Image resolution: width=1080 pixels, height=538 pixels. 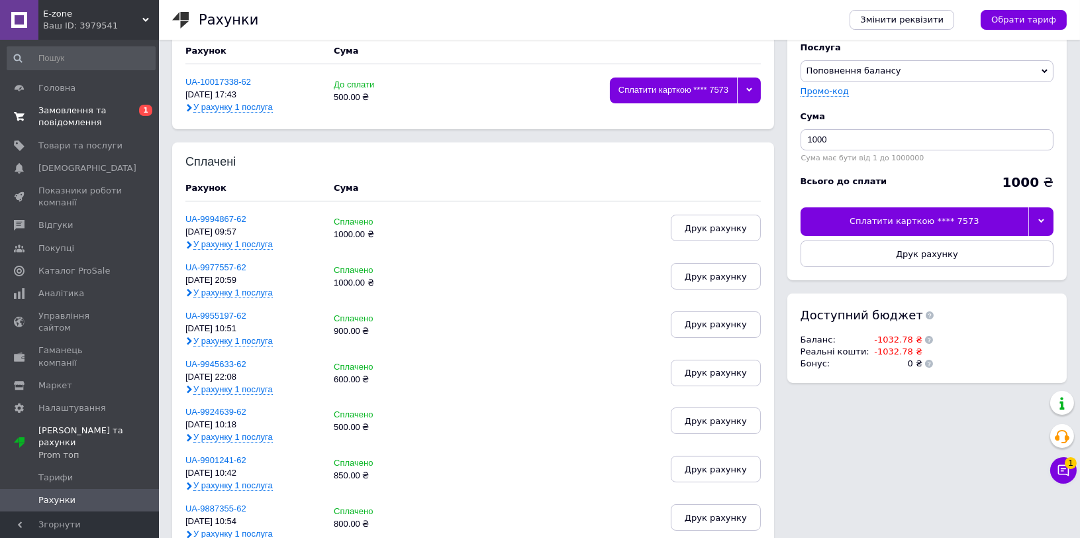 I want to click on span: Відгуки, so click(x=56, y=225).